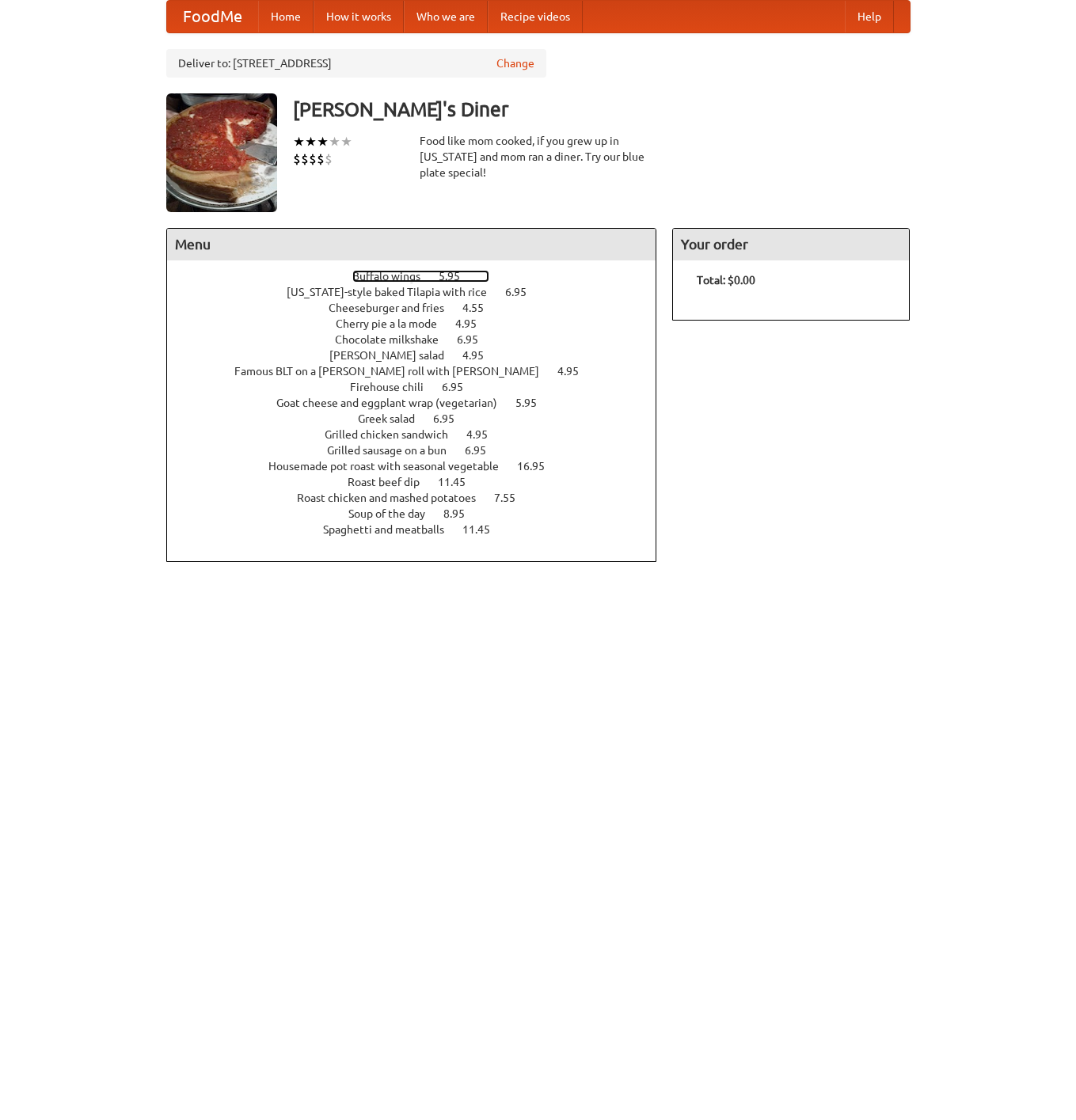 This screenshot has height=1120, width=1076. Describe the element at coordinates (395, 277) in the screenshot. I see `span: Buffalo wings` at that location.